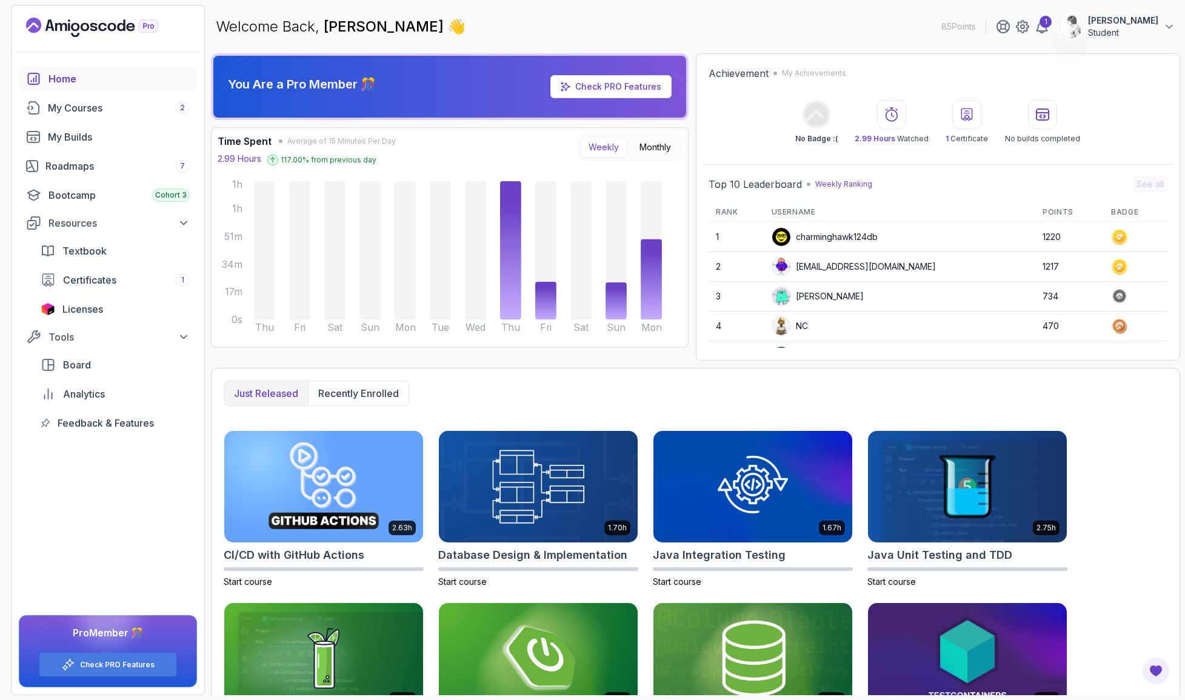  What do you see at coordinates (108, 195) in the screenshot?
I see `a: bootcamp` at bounding box center [108, 195].